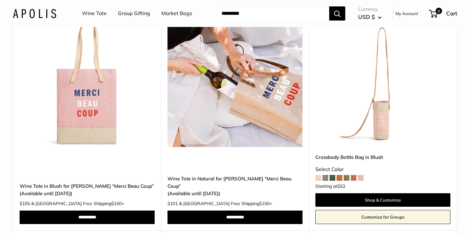 This screenshot has height=234, width=470. I want to click on a: Group Gifting, so click(134, 14).